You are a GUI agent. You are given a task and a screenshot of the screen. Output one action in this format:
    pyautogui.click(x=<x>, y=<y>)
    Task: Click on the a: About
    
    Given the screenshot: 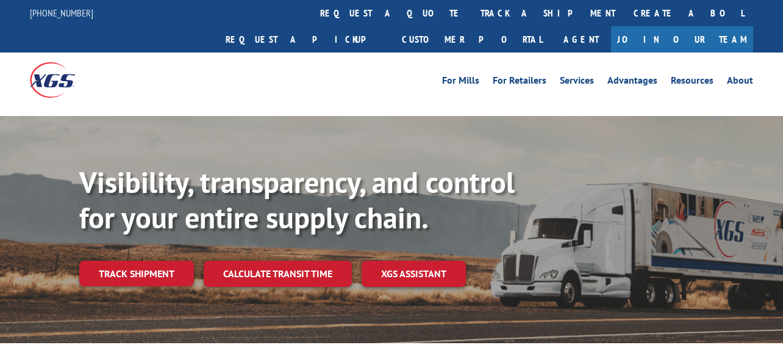 What is the action you would take?
    pyautogui.click(x=740, y=82)
    